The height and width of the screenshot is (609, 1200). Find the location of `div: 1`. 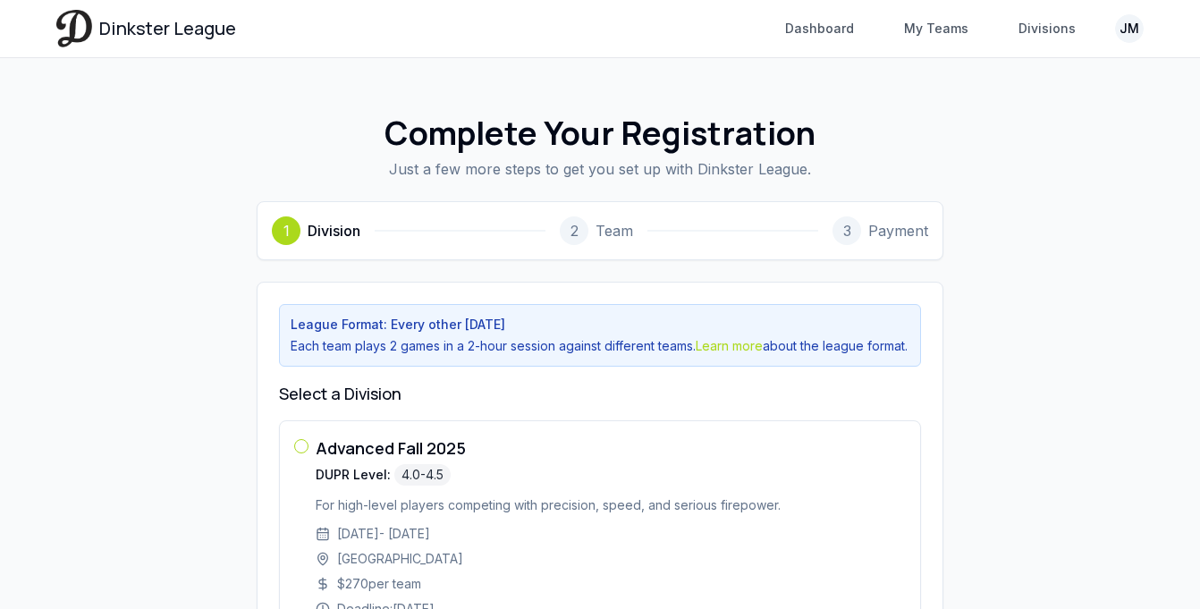

div: 1 is located at coordinates (286, 231).